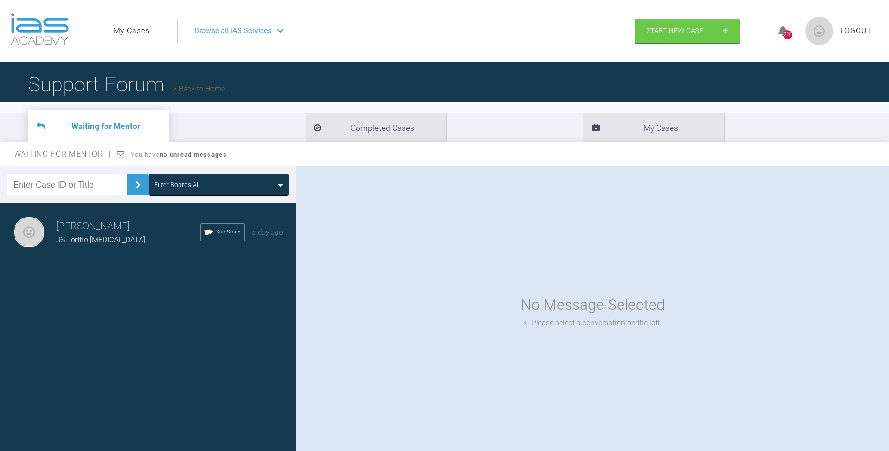  I want to click on span: Browse all IAS Services, so click(233, 31).